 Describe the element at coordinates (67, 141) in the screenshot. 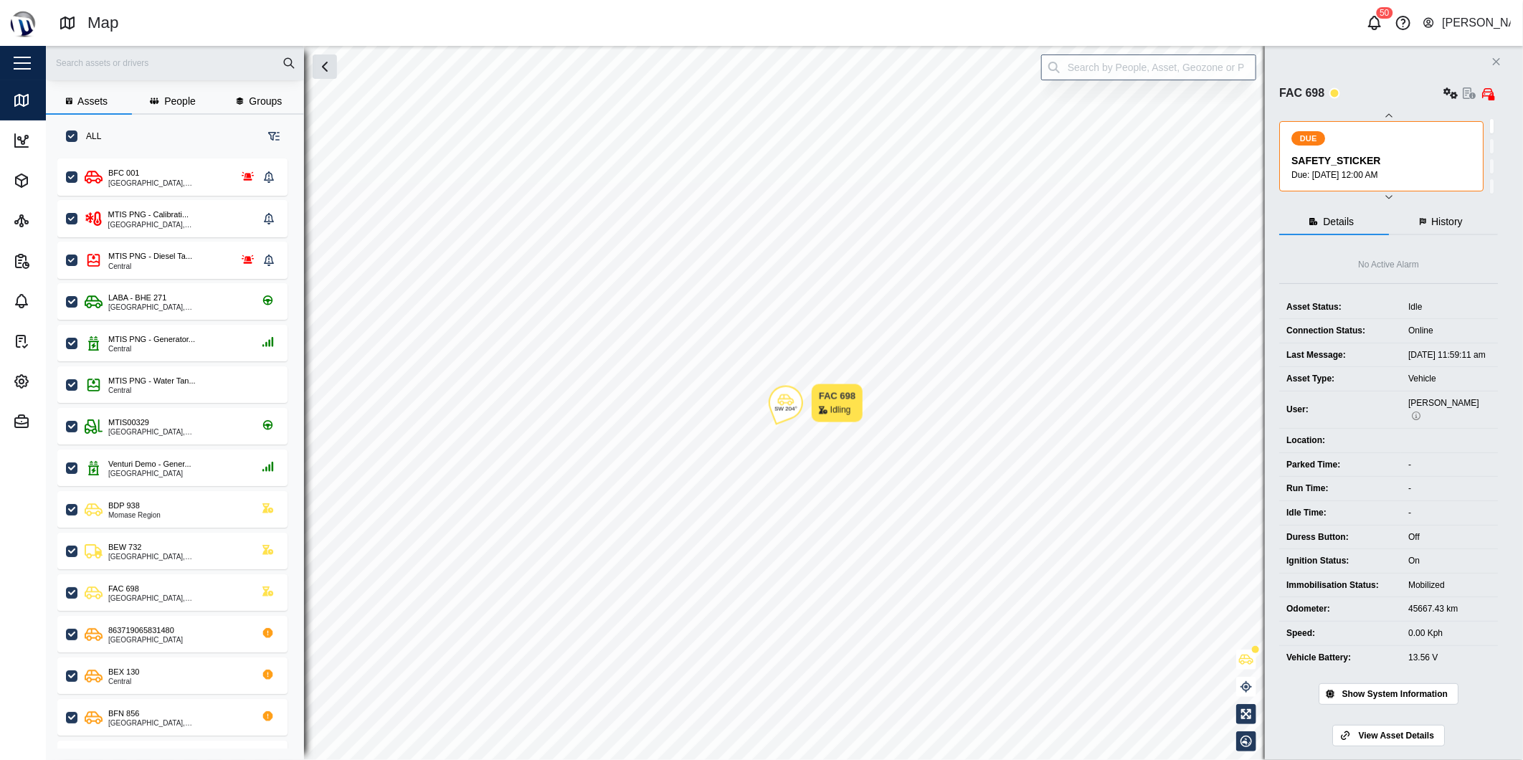

I see `div: Dashboard` at that location.